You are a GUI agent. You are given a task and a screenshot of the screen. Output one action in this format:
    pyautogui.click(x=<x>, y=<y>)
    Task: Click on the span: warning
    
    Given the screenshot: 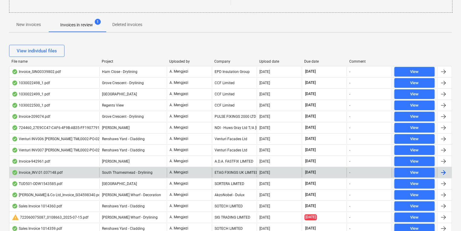 What is the action you would take?
    pyautogui.click(x=15, y=217)
    